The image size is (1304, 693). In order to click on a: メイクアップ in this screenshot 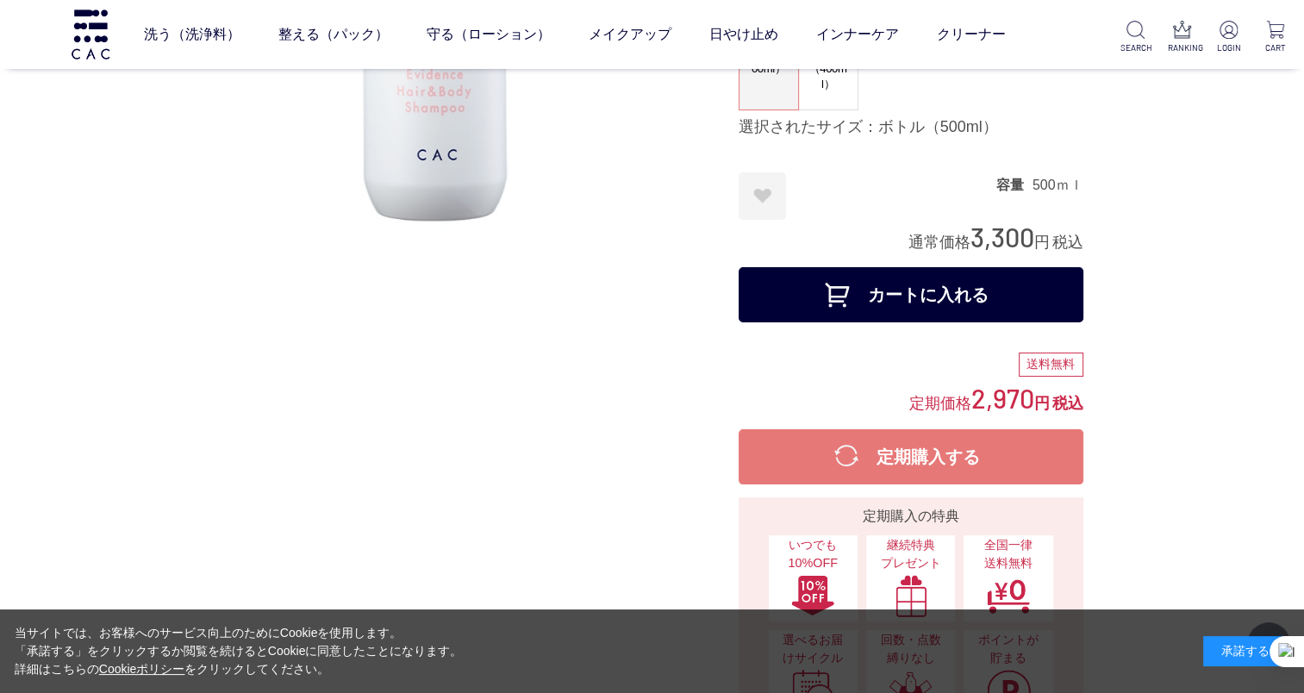, I will do `click(629, 34)`.